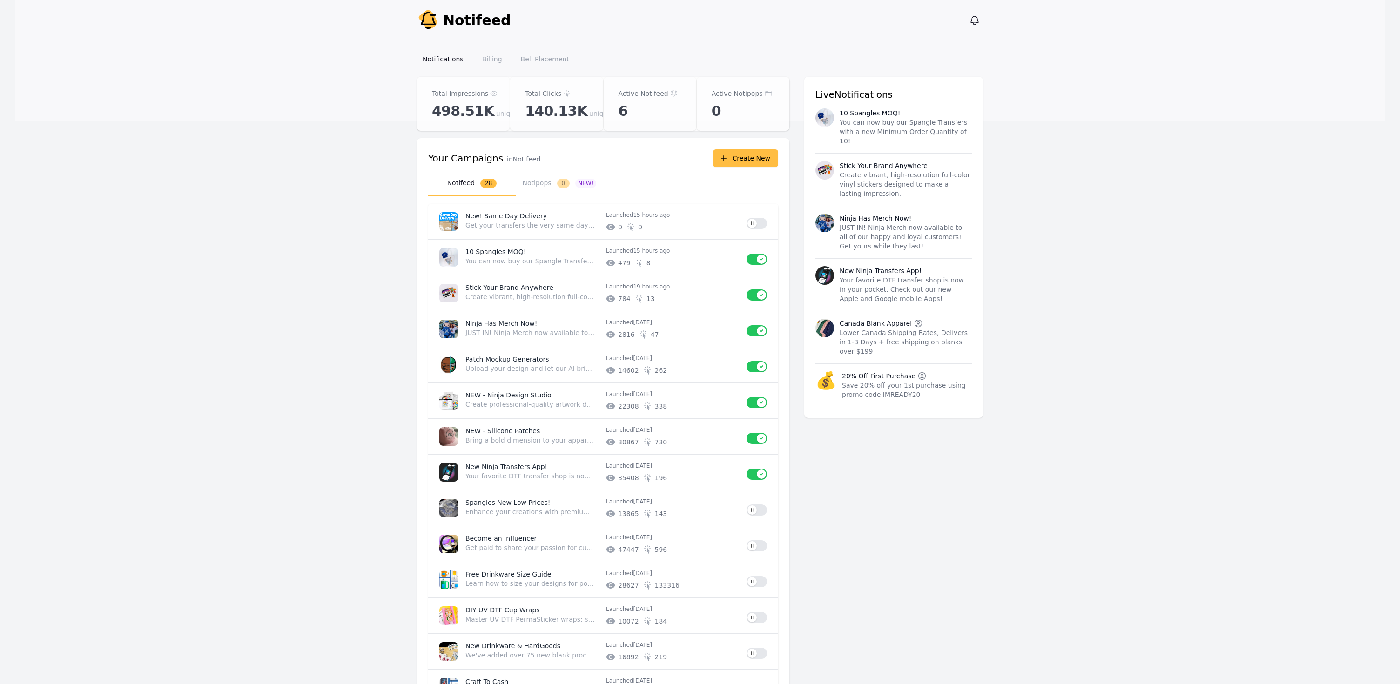  What do you see at coordinates (642, 322) in the screenshot?
I see `time: 2025-09-29T18:54:18.415Z` at bounding box center [642, 322].